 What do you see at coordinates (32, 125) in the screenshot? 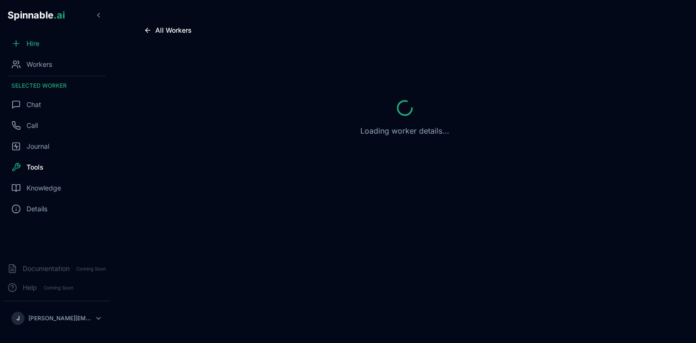
I see `span: Call` at bounding box center [32, 125].